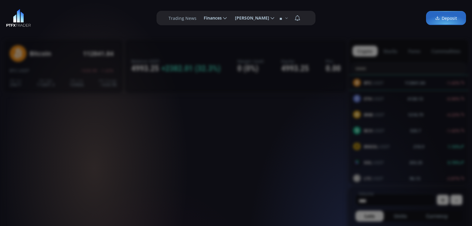 The image size is (472, 226). Describe the element at coordinates (211, 18) in the screenshot. I see `span: Finances` at that location.